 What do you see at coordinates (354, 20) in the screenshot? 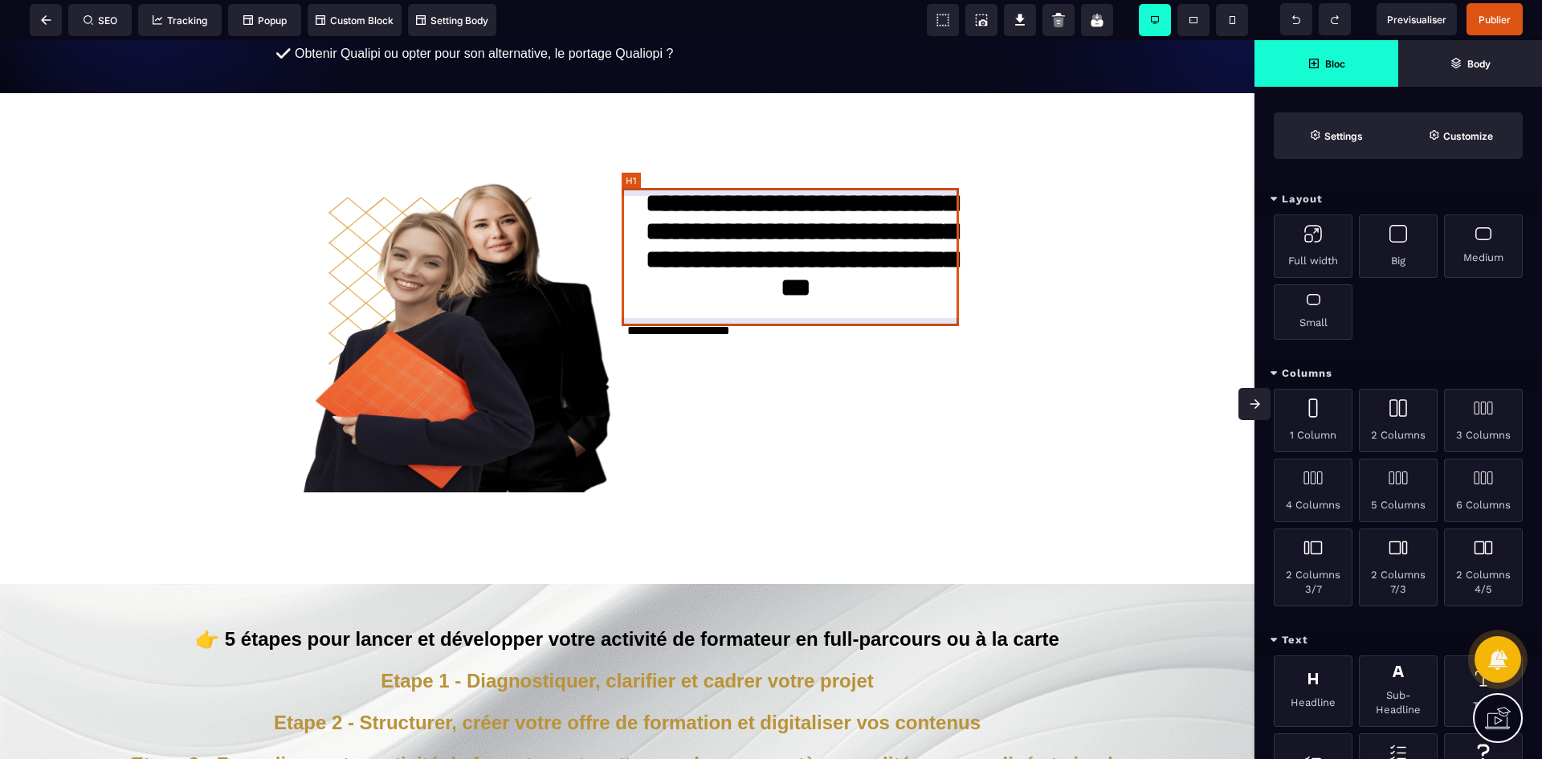
I see `span: Custom Block` at bounding box center [354, 20].